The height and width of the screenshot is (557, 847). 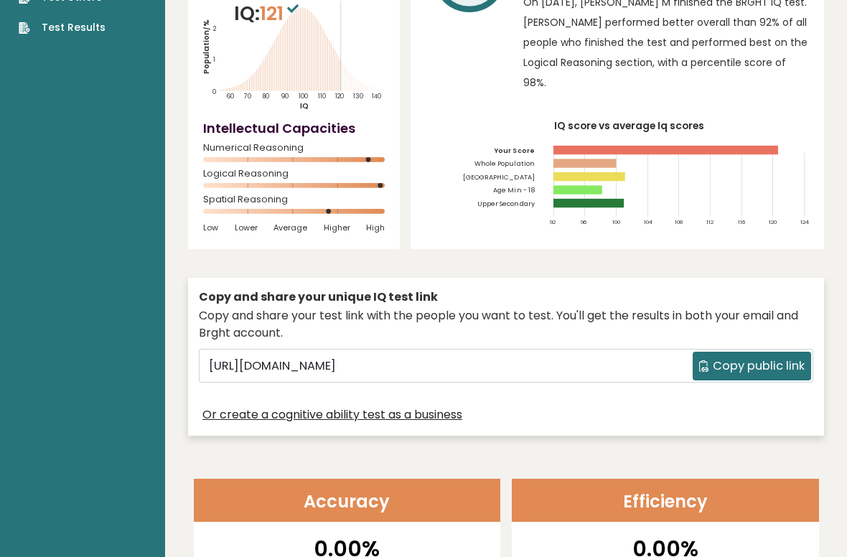 I want to click on tspan: IQ, so click(x=304, y=106).